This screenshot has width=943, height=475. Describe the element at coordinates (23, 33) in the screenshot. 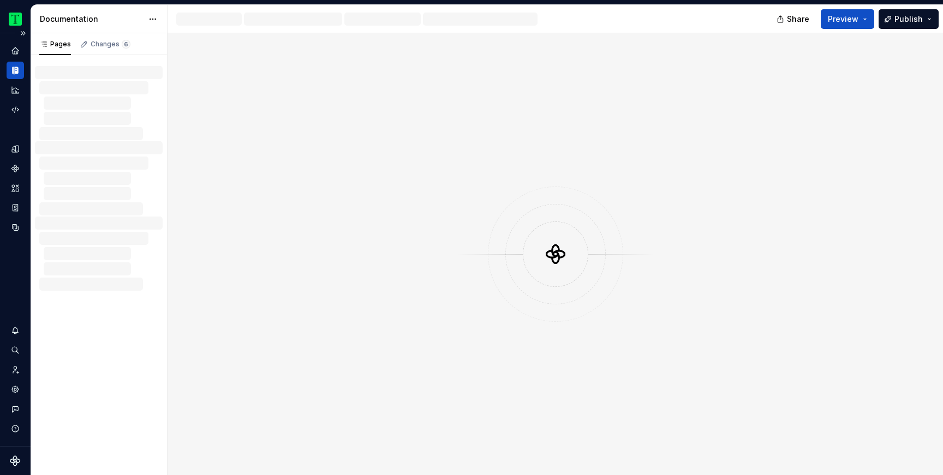

I see `button: Expand sidebar` at that location.